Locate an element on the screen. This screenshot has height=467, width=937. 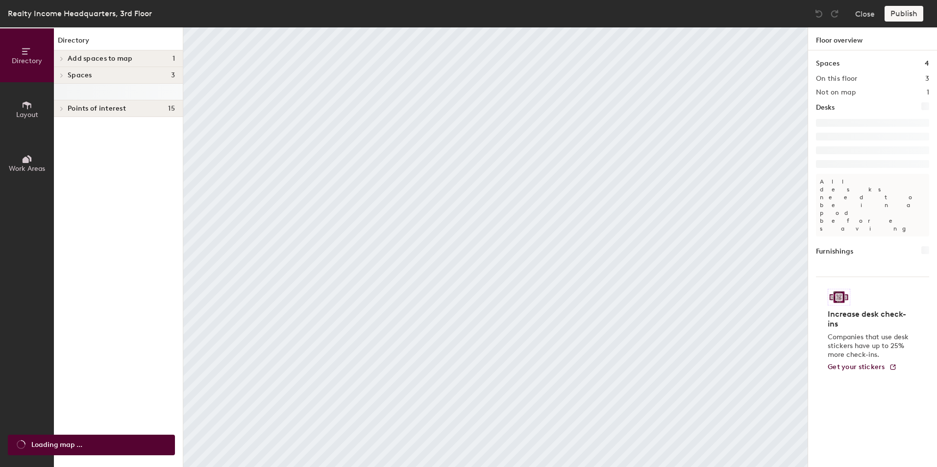
h1: Directory is located at coordinates (118, 43).